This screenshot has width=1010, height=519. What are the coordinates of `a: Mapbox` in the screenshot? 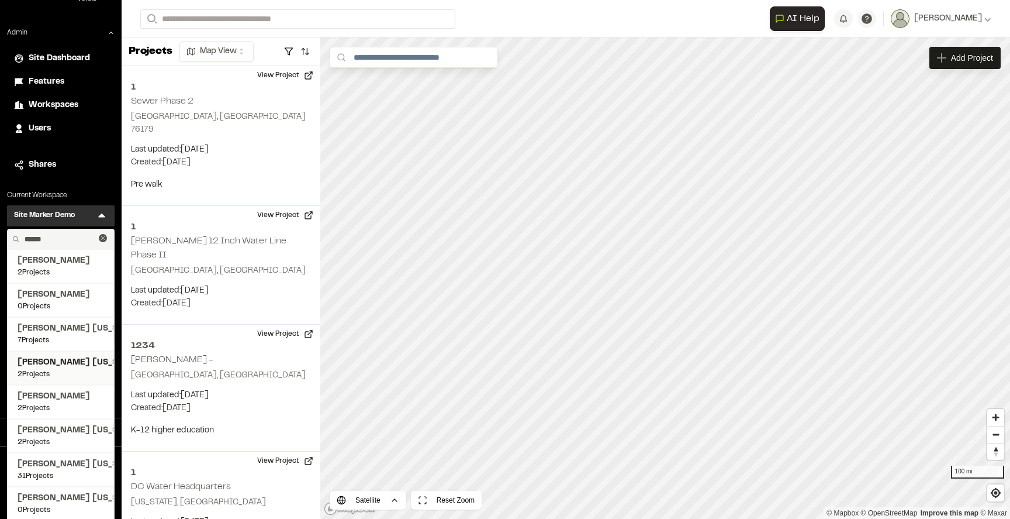 It's located at (843, 513).